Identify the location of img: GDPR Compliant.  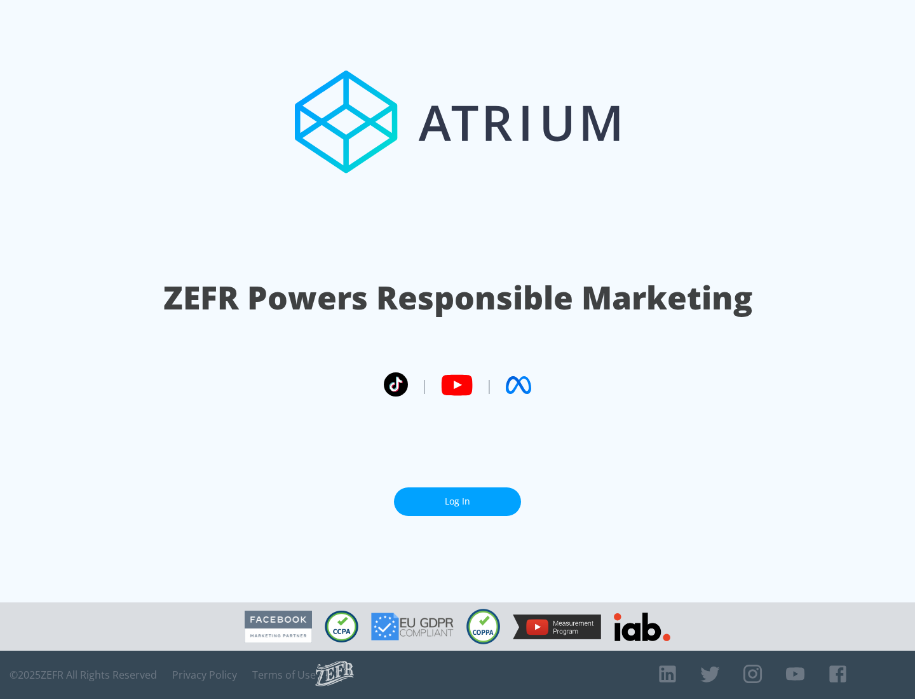
(413, 627).